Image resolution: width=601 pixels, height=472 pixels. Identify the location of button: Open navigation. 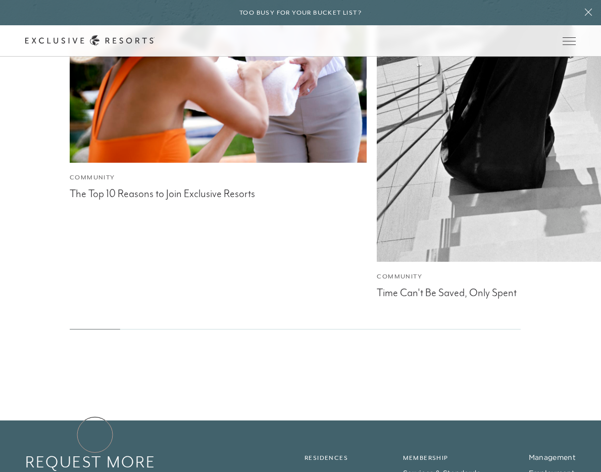
(569, 41).